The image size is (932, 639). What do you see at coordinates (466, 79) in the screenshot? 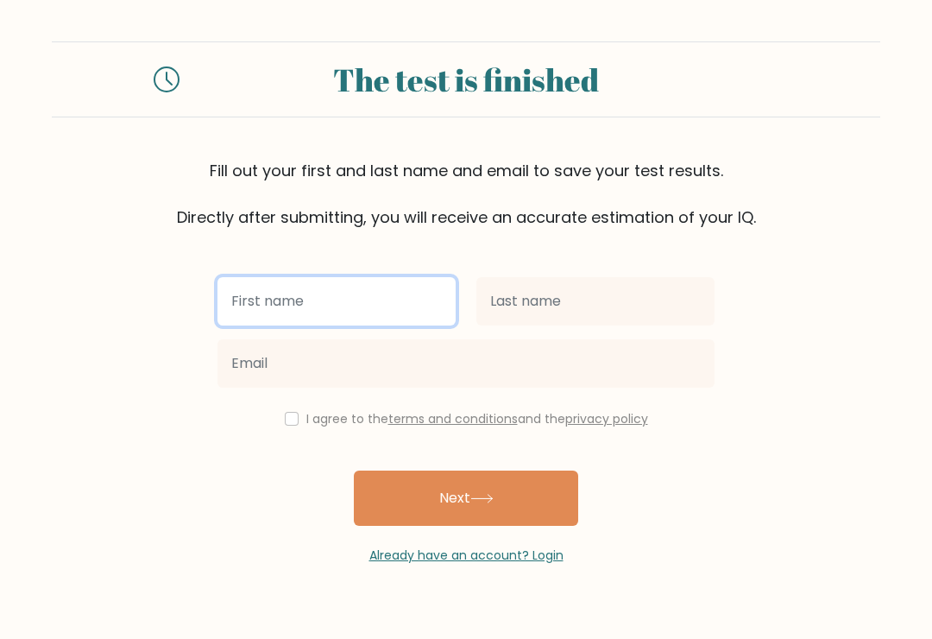
I see `div: The test is finished` at bounding box center [466, 79].